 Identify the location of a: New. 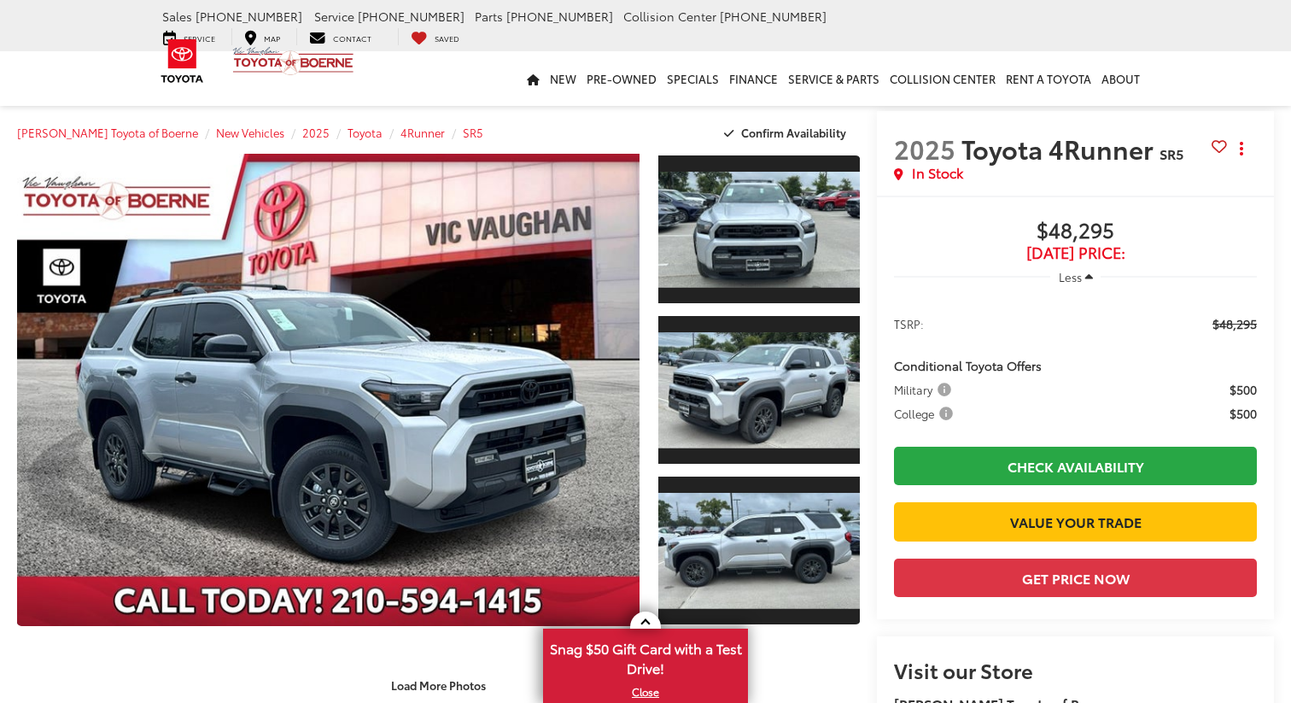
(563, 79).